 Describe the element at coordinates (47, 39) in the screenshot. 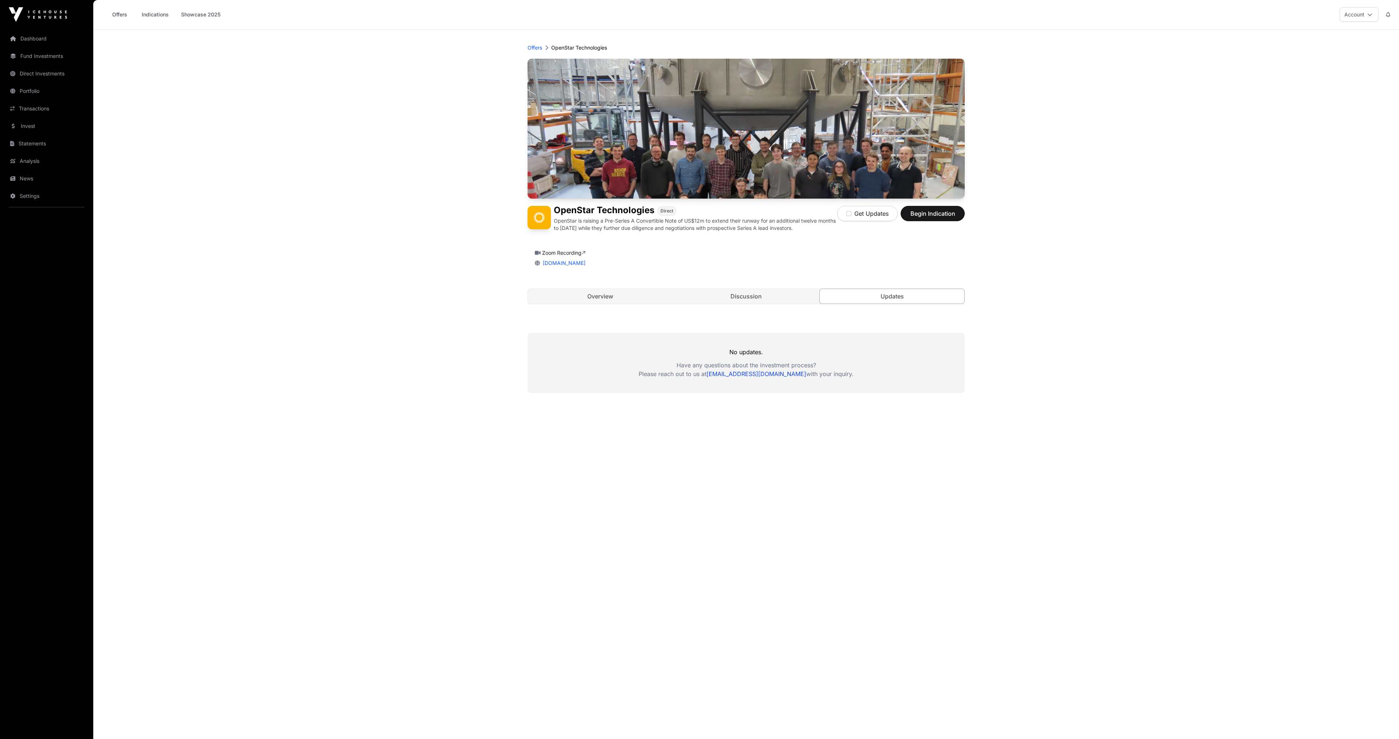

I see `a: Dashboard` at that location.